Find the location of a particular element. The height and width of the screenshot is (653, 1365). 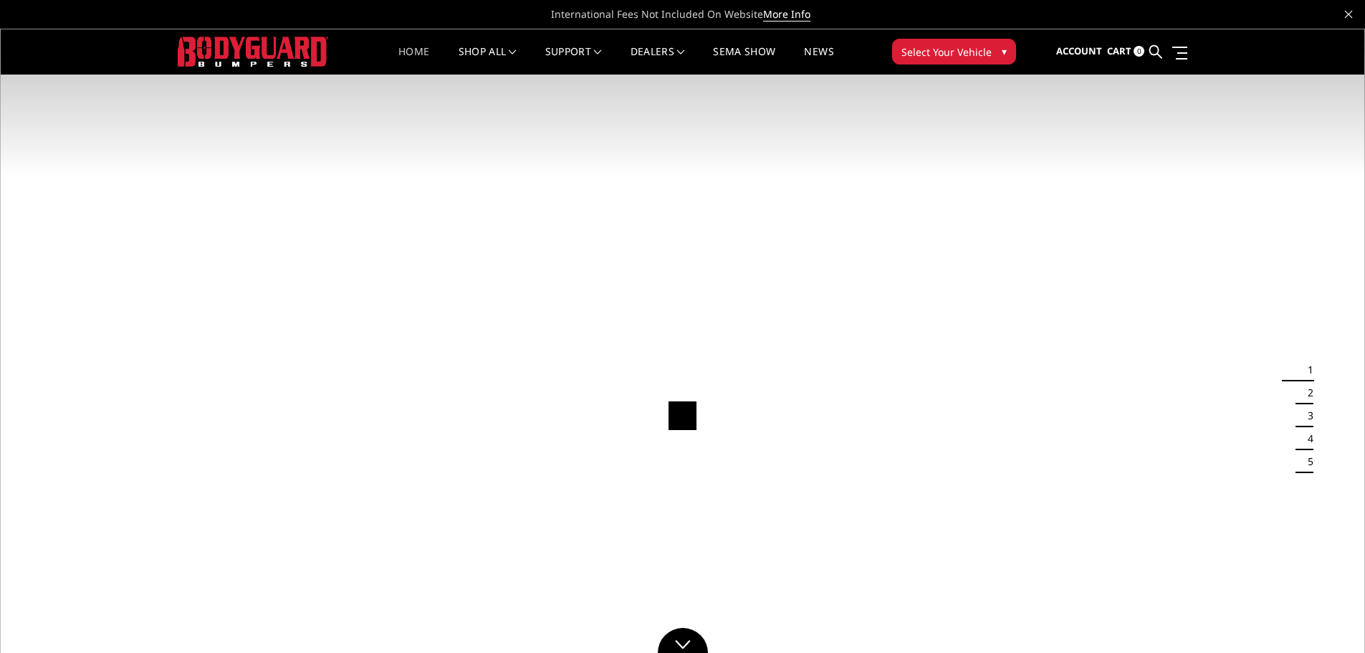

img: BODYGUARD BUMPERS is located at coordinates (253, 51).